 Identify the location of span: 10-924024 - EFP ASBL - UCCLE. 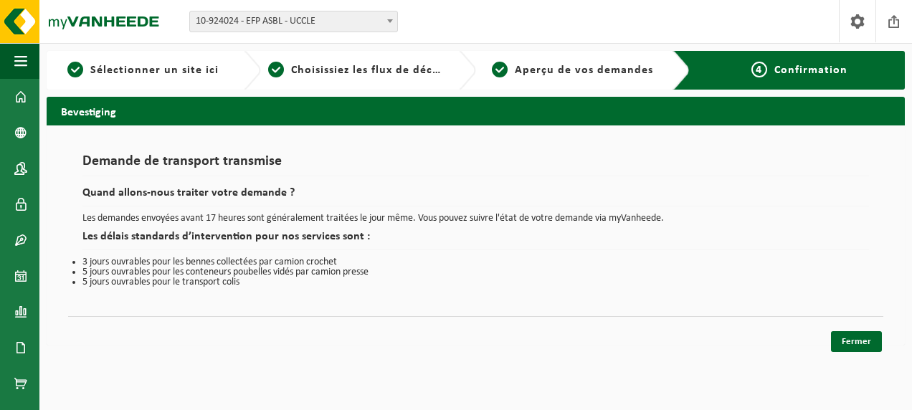
(293, 22).